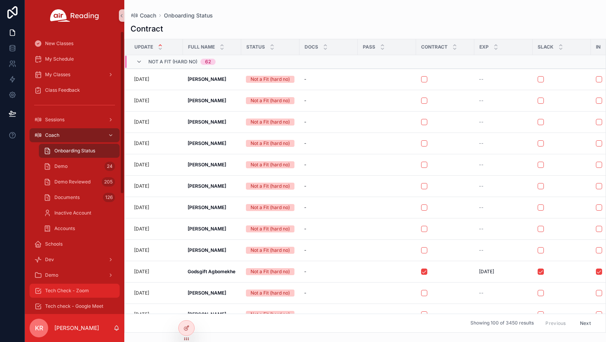  I want to click on span: Docs, so click(311, 47).